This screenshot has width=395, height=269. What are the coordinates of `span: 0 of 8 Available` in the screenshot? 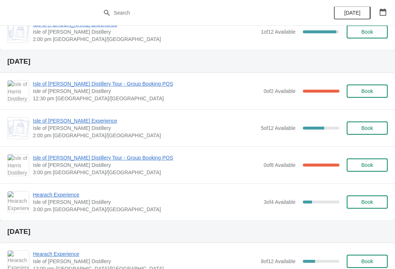 It's located at (279, 165).